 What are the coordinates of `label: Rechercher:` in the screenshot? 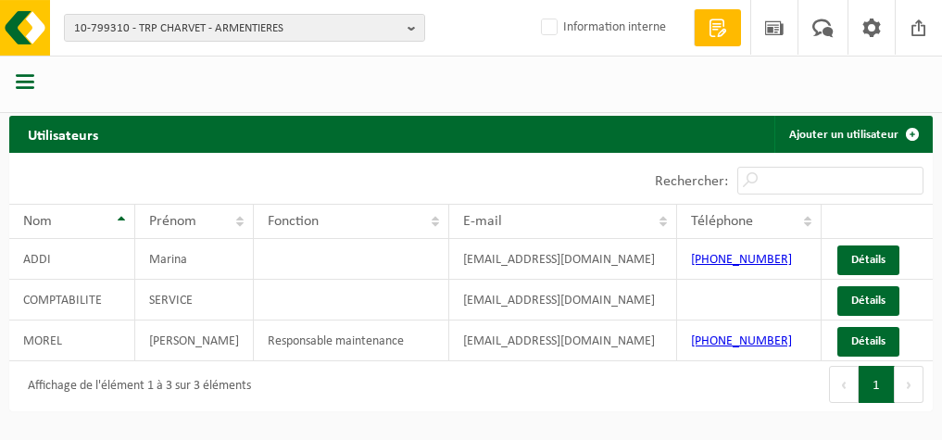 It's located at (691, 181).